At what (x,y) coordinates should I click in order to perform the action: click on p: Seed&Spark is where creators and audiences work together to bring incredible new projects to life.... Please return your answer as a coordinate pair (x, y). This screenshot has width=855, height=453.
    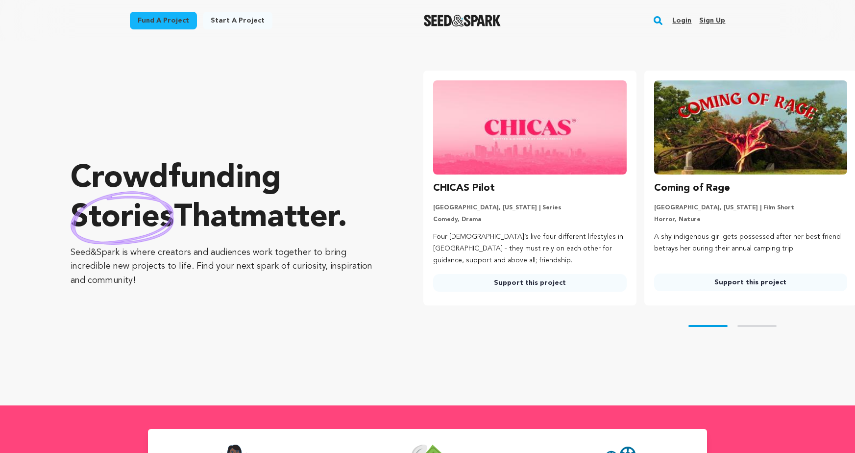
    Looking at the image, I should click on (227, 267).